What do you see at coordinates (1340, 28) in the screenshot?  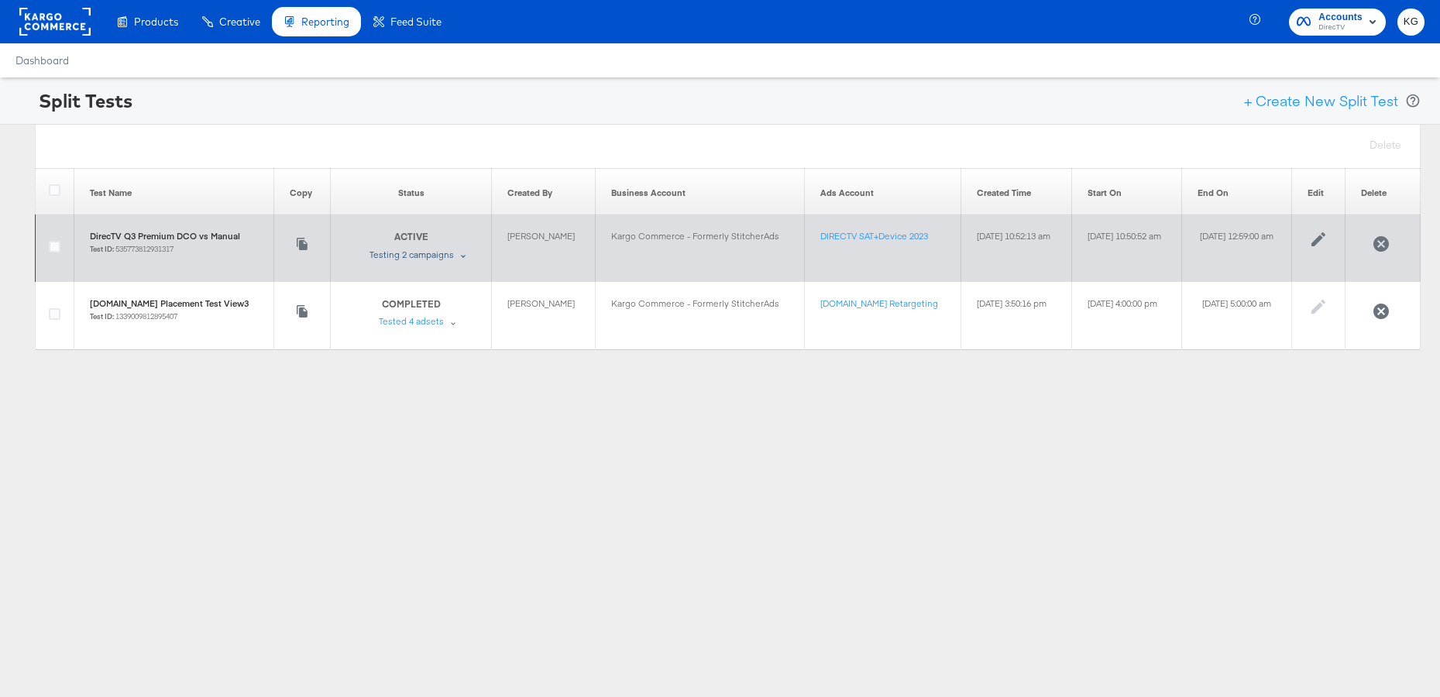 I see `span: DirecTV` at bounding box center [1340, 28].